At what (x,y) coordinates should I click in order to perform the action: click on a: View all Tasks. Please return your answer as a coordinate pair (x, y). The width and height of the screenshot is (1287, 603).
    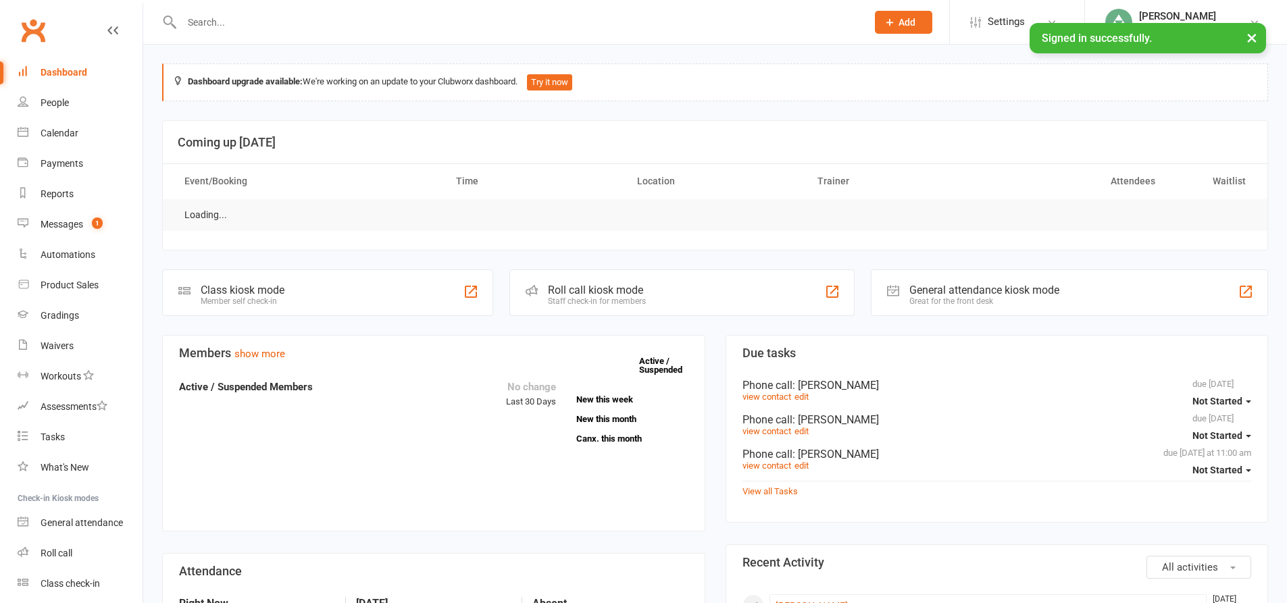
    Looking at the image, I should click on (770, 491).